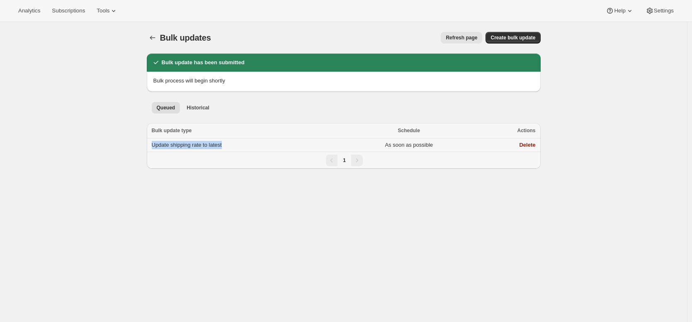  I want to click on p: Bulk process will begin shortly, so click(344, 81).